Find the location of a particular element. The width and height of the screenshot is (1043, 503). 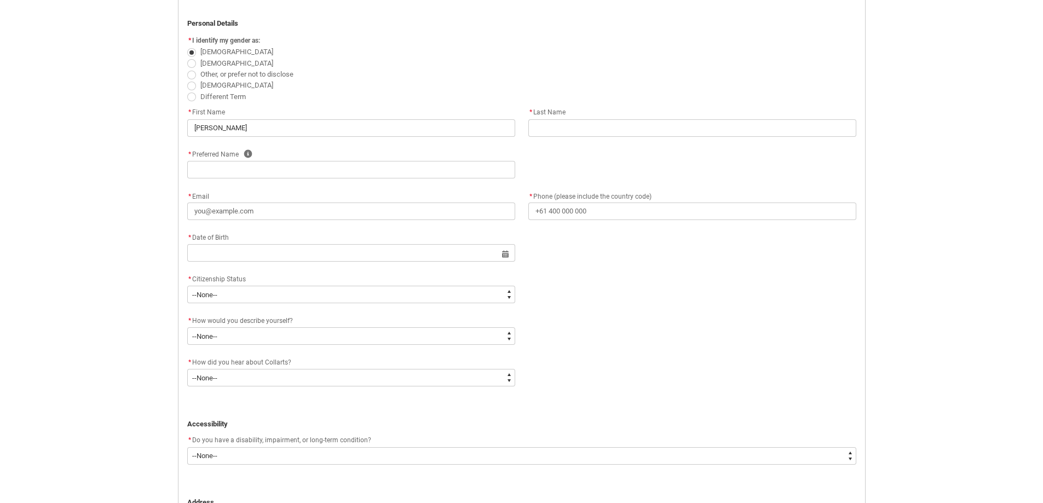

strong: Personal Details is located at coordinates (213, 23).